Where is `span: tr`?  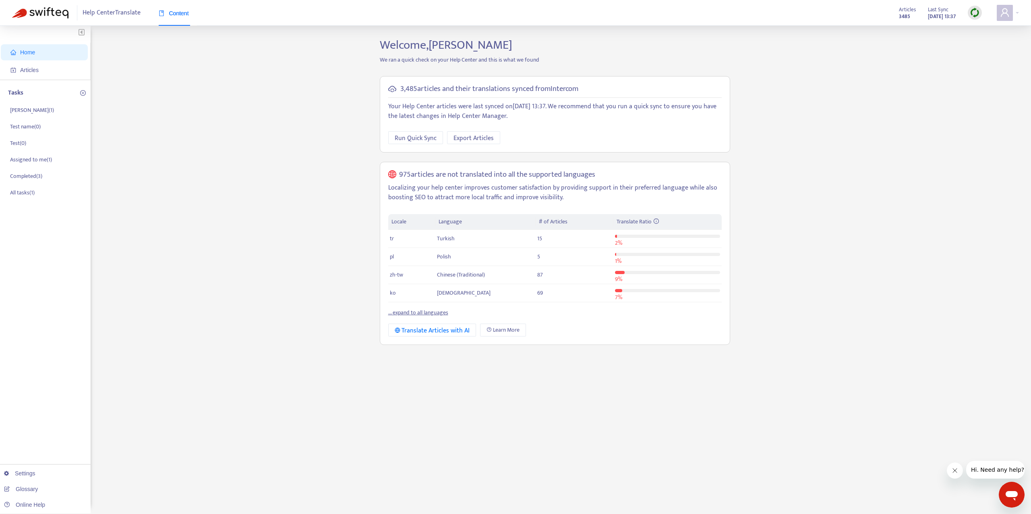 span: tr is located at coordinates (392, 238).